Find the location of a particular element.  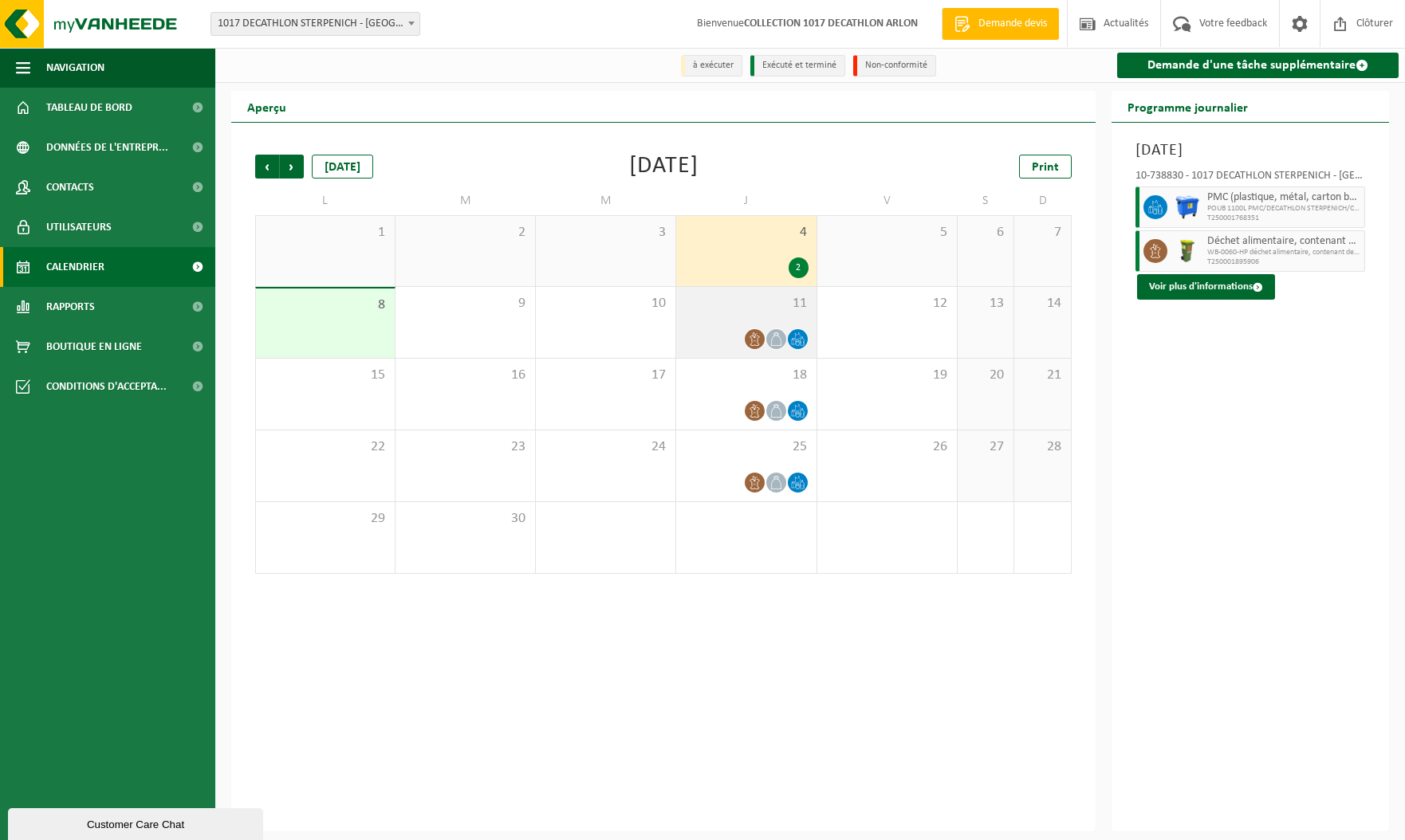

span: Calendrier is located at coordinates (75, 267).